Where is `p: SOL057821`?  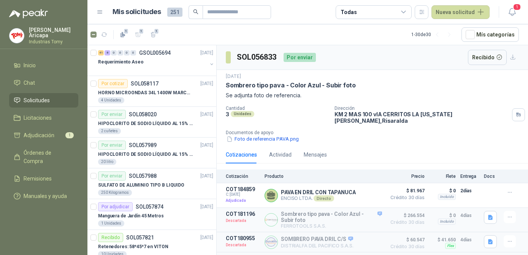 p: SOL057821 is located at coordinates (140, 237).